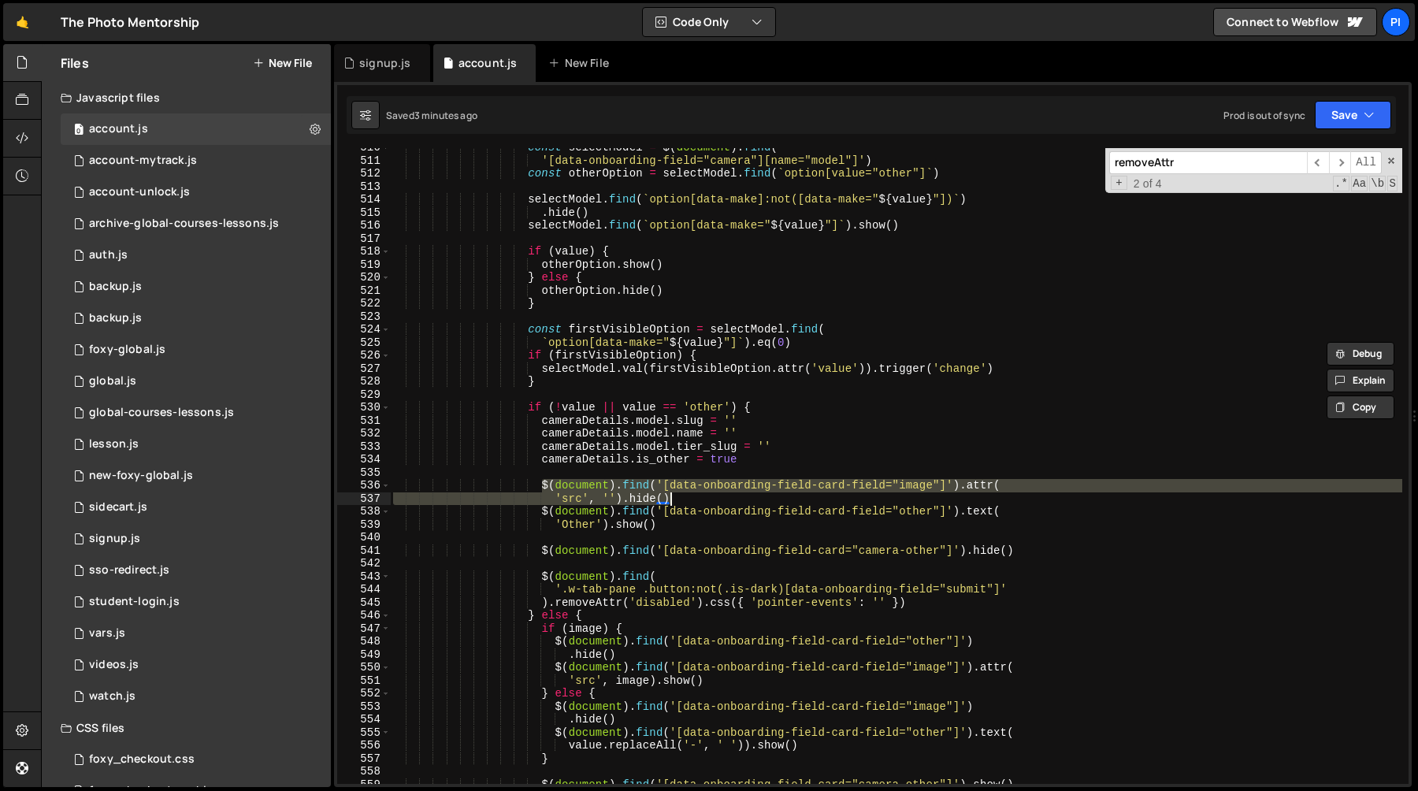 This screenshot has height=791, width=1418. Describe the element at coordinates (364, 563) in the screenshot. I see `div: 542` at that location.